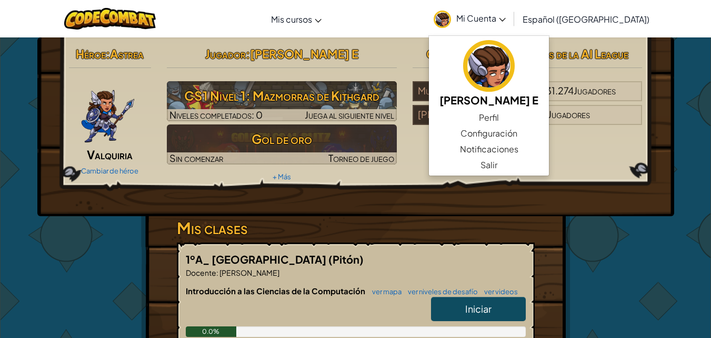 Image resolution: width=711 pixels, height=338 pixels. I want to click on font: Jugador, so click(225, 54).